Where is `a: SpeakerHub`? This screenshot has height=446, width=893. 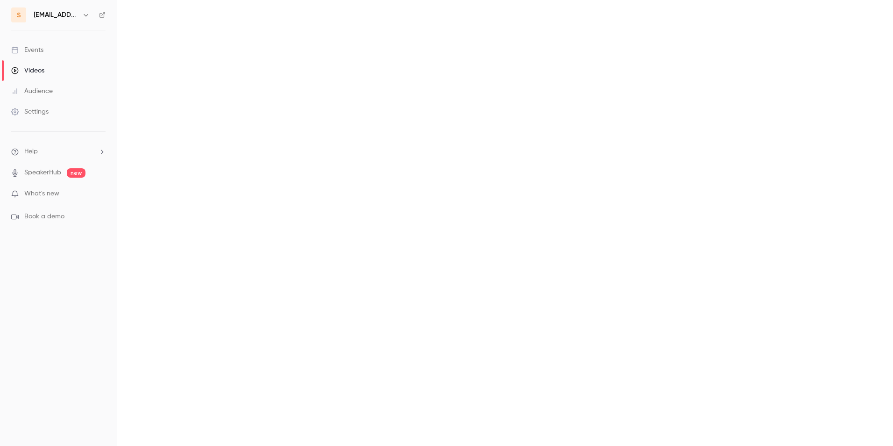 a: SpeakerHub is located at coordinates (43, 172).